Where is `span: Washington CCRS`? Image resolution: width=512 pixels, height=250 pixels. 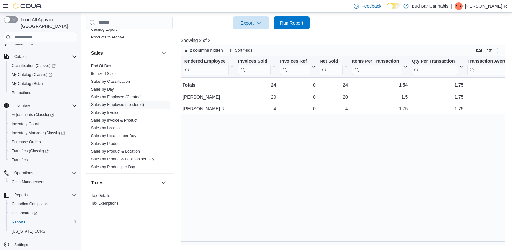 span: Washington CCRS is located at coordinates (43, 231).